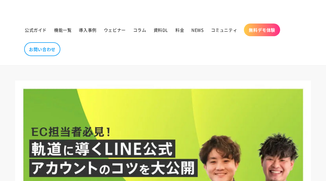 The width and height of the screenshot is (326, 181). Describe the element at coordinates (115, 30) in the screenshot. I see `a: ウェビナー` at that location.